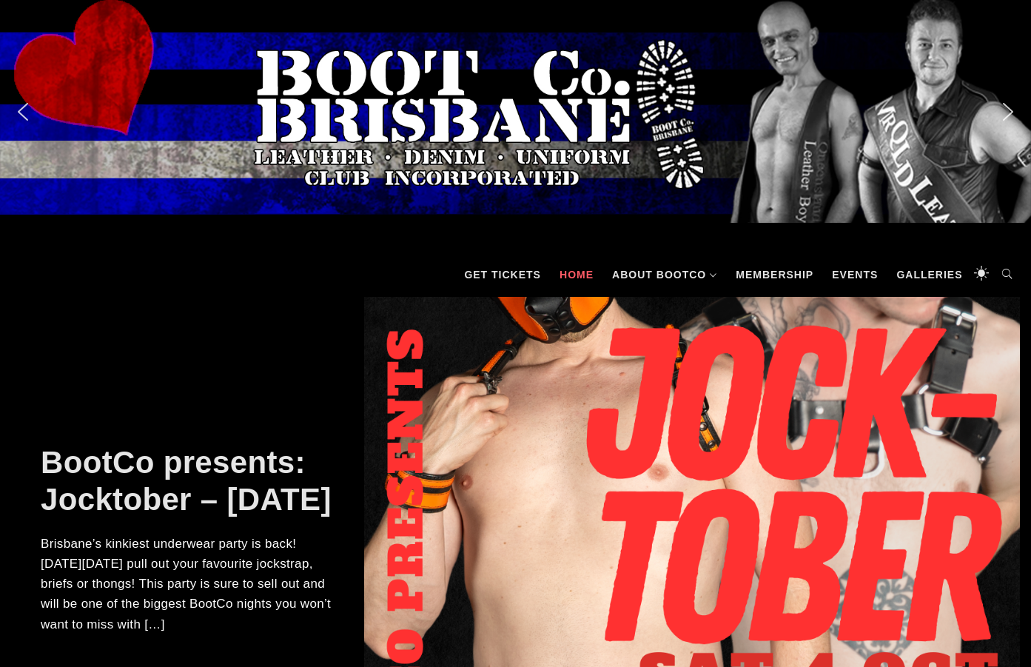 Image resolution: width=1031 pixels, height=667 pixels. What do you see at coordinates (23, 112) in the screenshot?
I see `div: previous arrow` at bounding box center [23, 112].